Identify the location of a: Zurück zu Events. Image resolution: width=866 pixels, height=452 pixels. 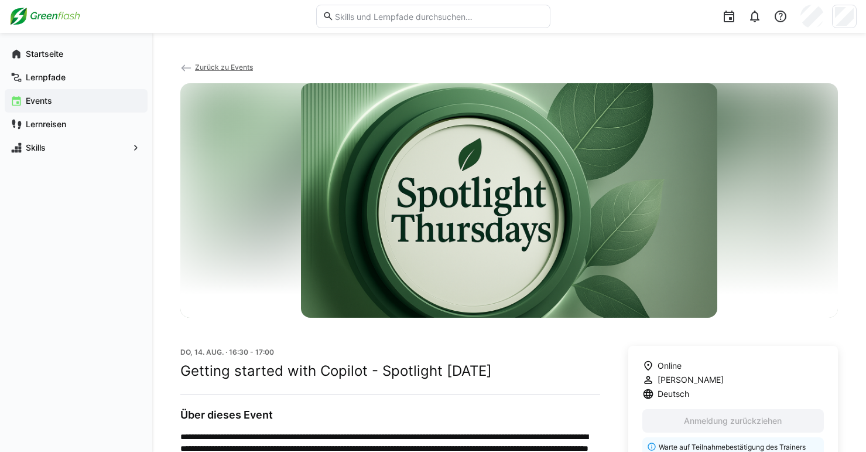
(217, 67).